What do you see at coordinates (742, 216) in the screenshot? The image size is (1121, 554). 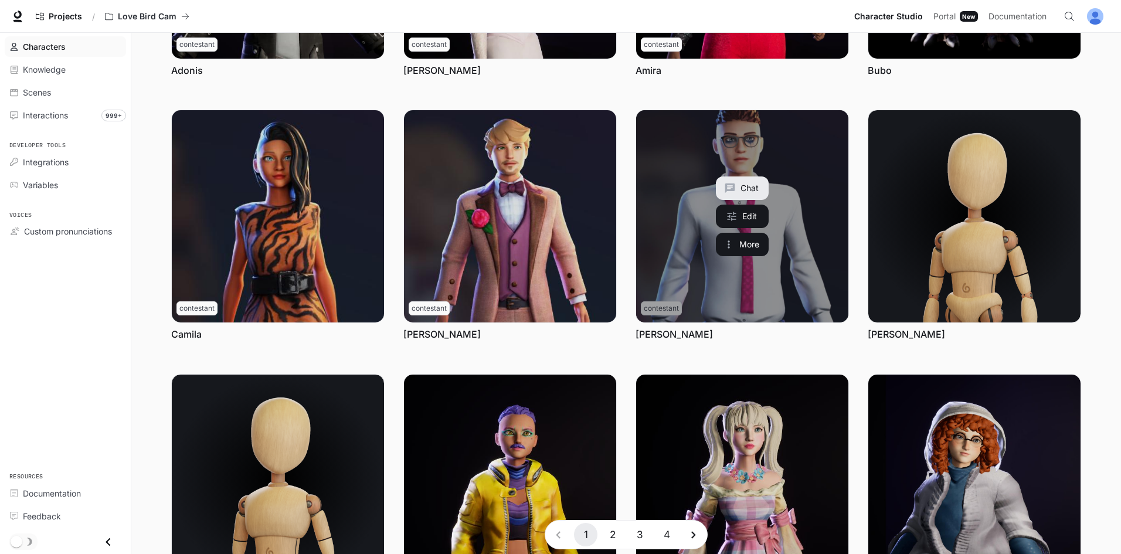 I see `a: Ethan` at bounding box center [742, 216].